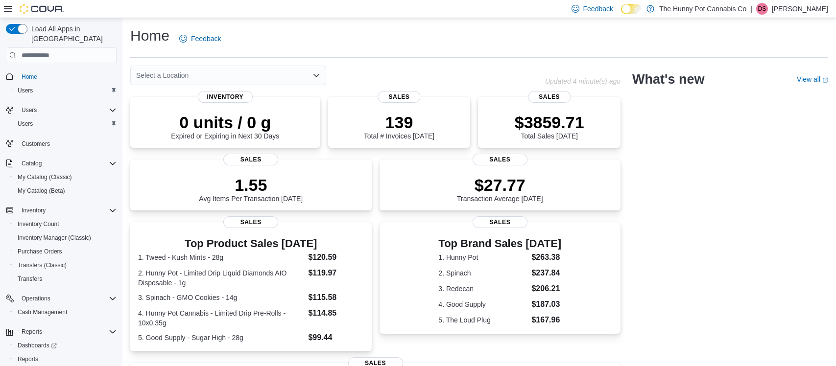  Describe the element at coordinates (45, 177) in the screenshot. I see `a: My Catalog (Classic)` at that location.